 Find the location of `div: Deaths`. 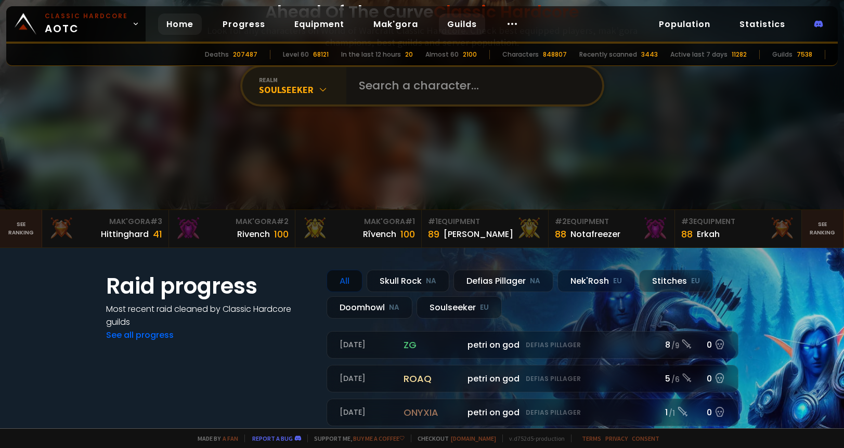

div: Deaths is located at coordinates (217, 55).